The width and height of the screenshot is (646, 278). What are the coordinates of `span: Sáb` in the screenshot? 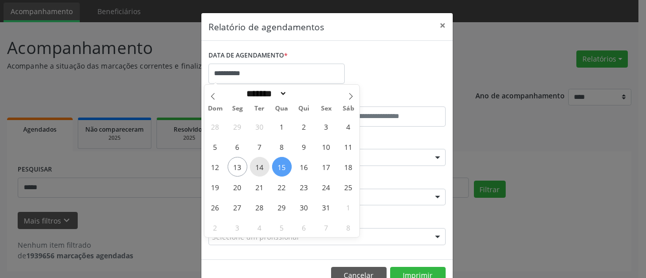 It's located at (348, 108).